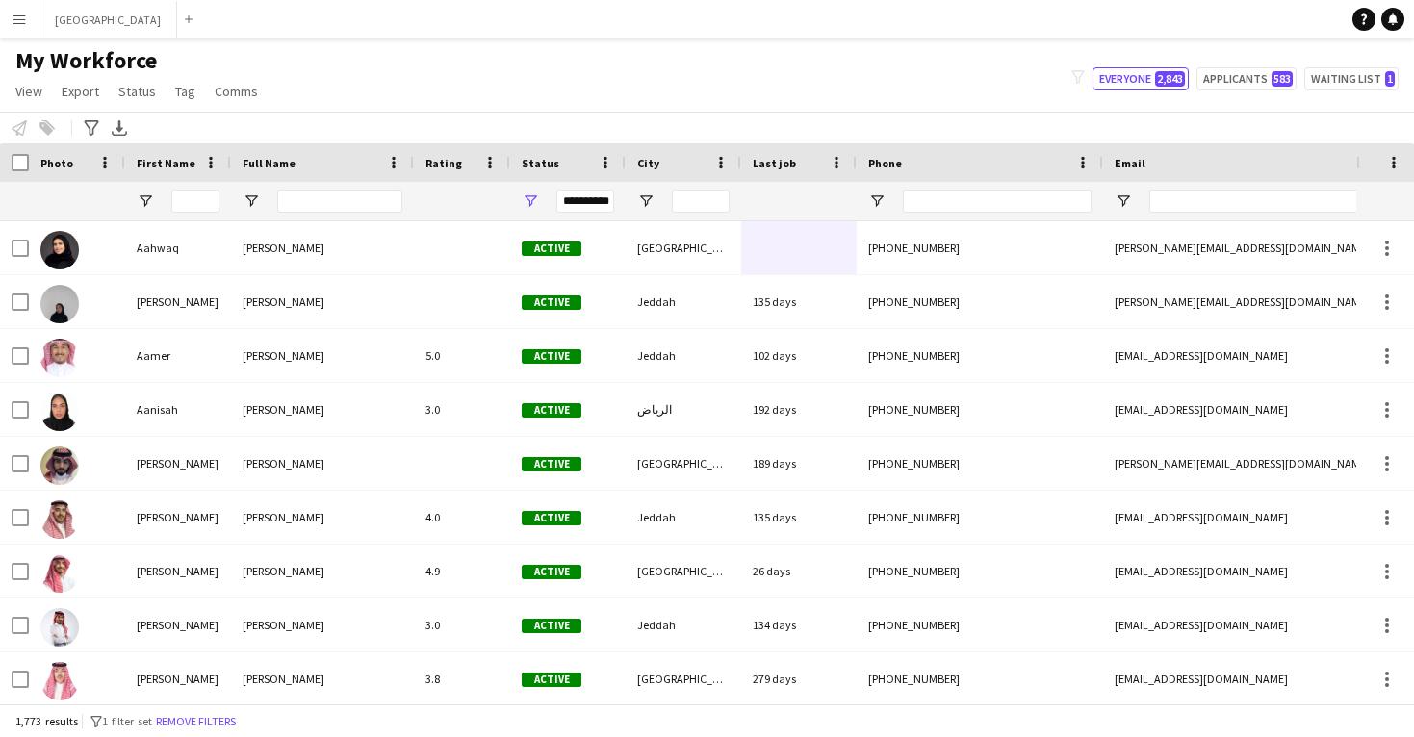 The height and width of the screenshot is (737, 1414). What do you see at coordinates (29, 91) in the screenshot?
I see `a: View` at bounding box center [29, 91].